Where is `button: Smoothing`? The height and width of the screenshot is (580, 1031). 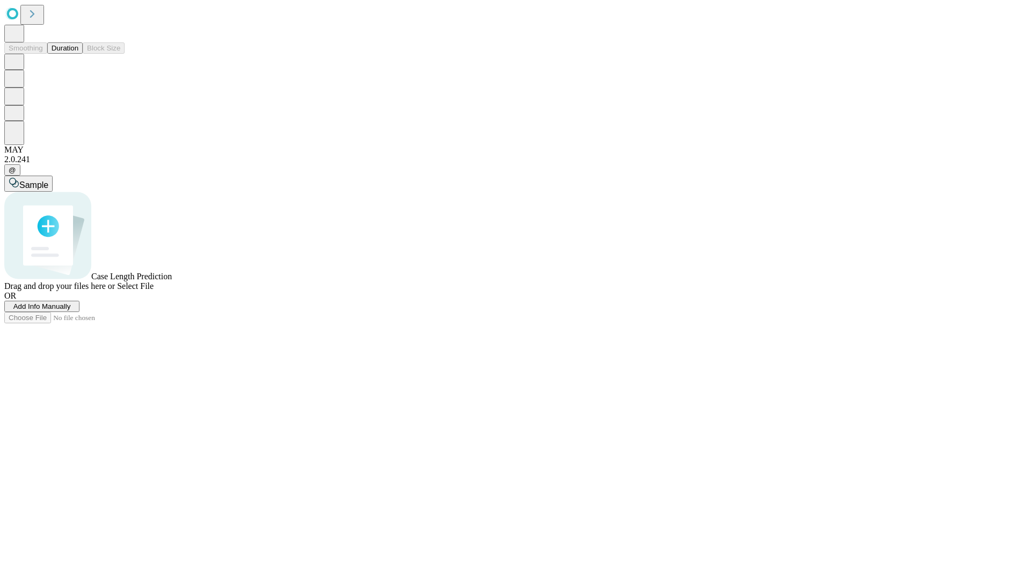
button: Smoothing is located at coordinates (26, 48).